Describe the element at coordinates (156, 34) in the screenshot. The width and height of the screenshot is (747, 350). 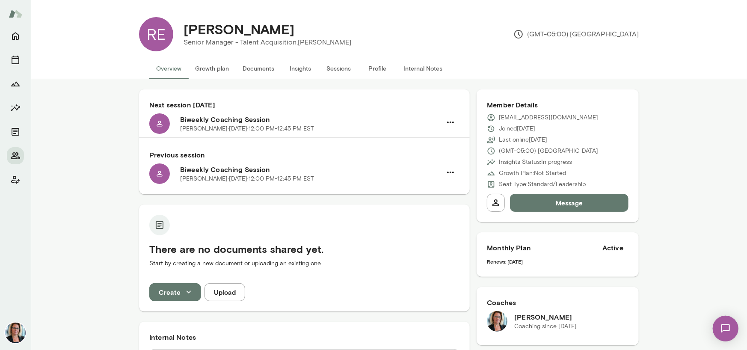
I see `div: RE` at that location.